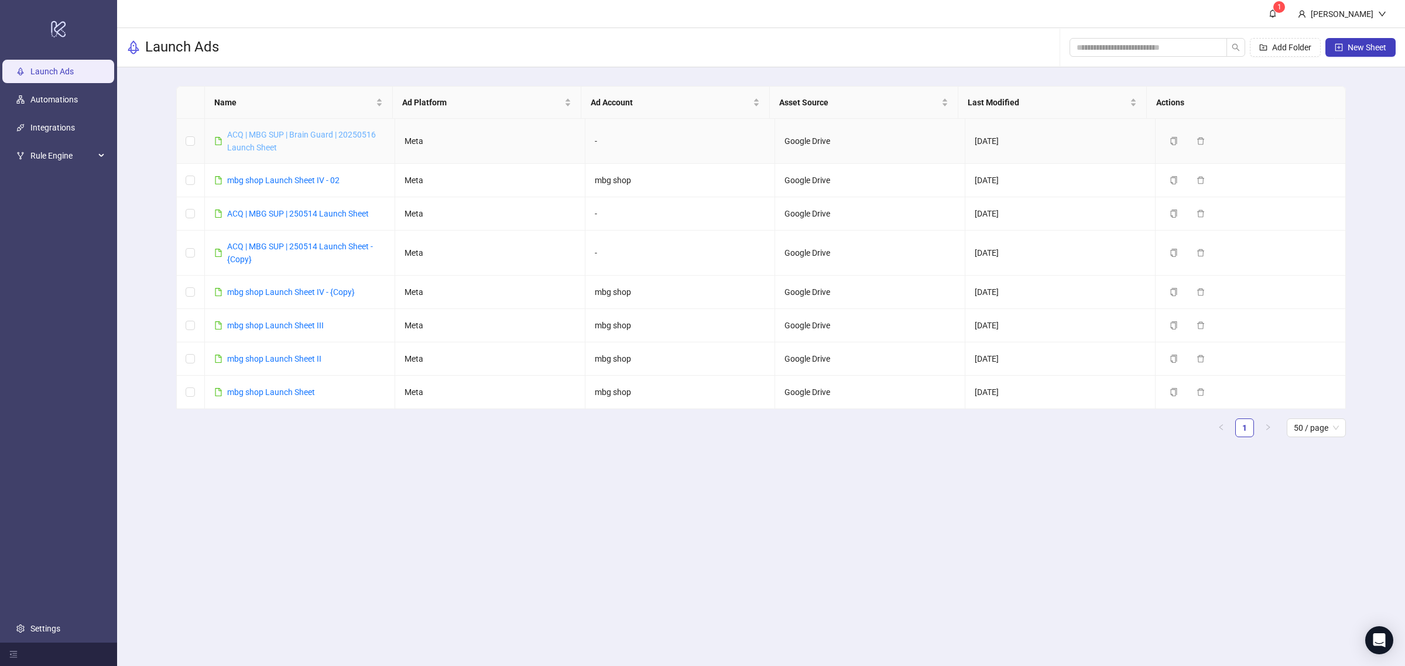  Describe the element at coordinates (53, 128) in the screenshot. I see `a: Integrations` at that location.